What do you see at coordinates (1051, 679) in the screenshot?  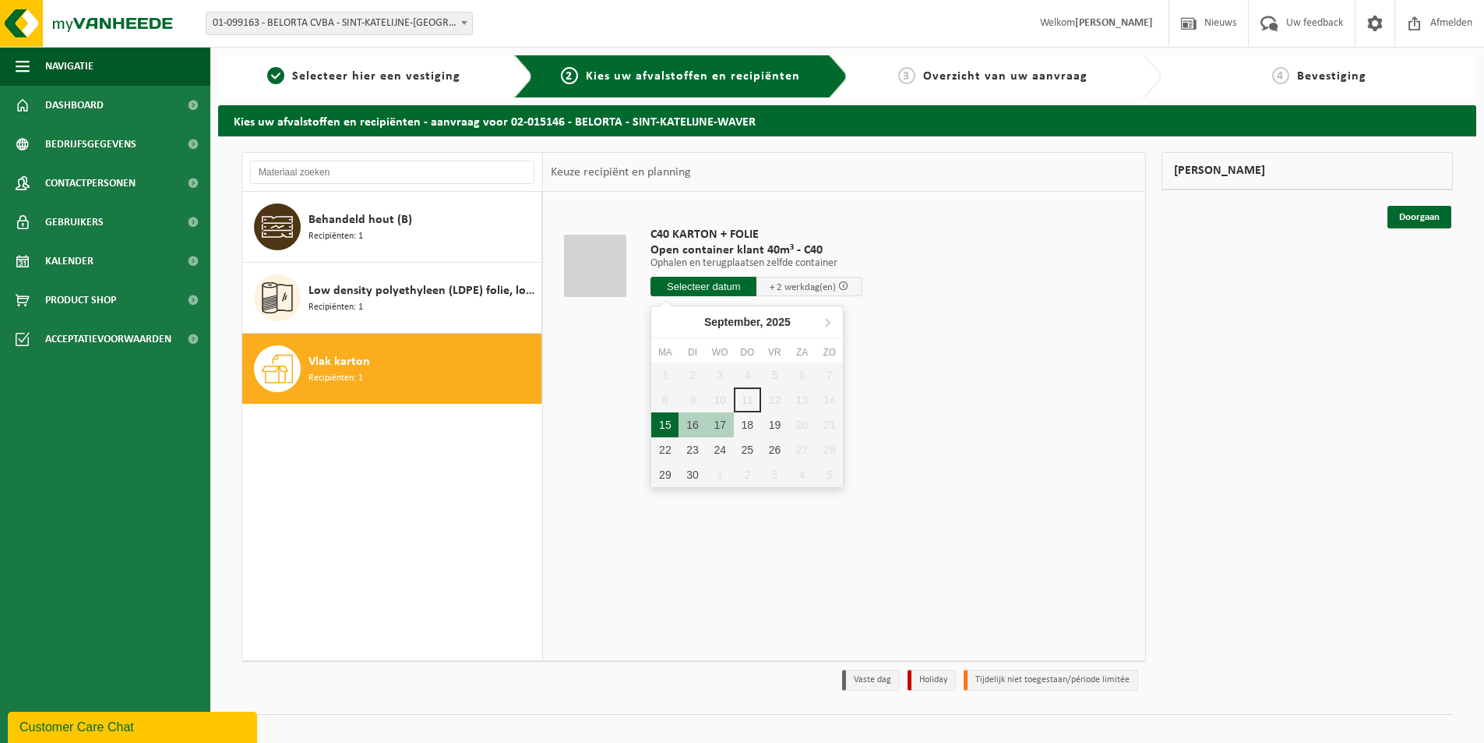 I see `li: Tijdelijk niet toegestaan/période limitée` at bounding box center [1051, 679].